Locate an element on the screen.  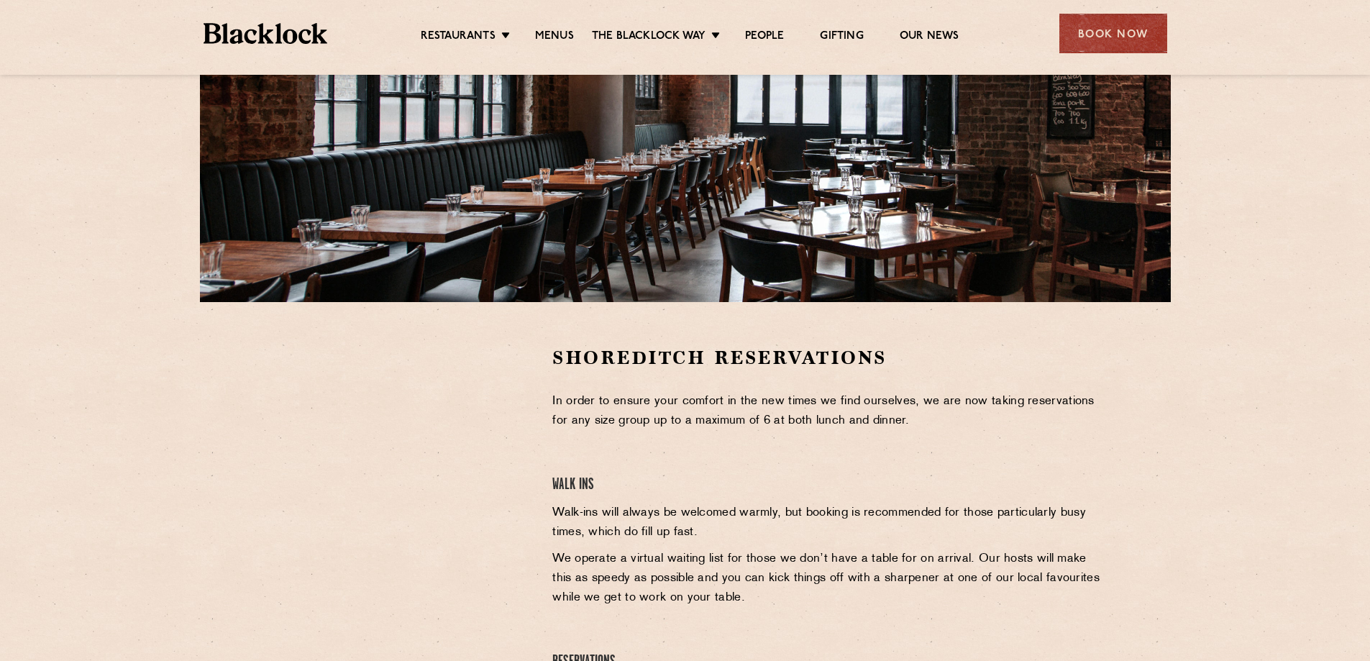
a: People is located at coordinates (765, 37).